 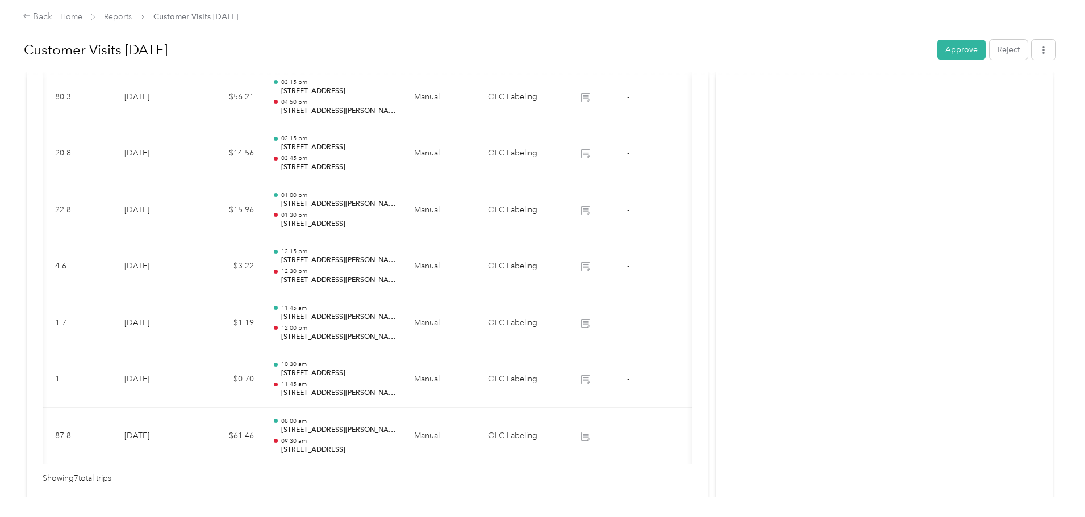 What do you see at coordinates (338, 252) in the screenshot?
I see `p: 12:15 pm` at bounding box center [338, 252].